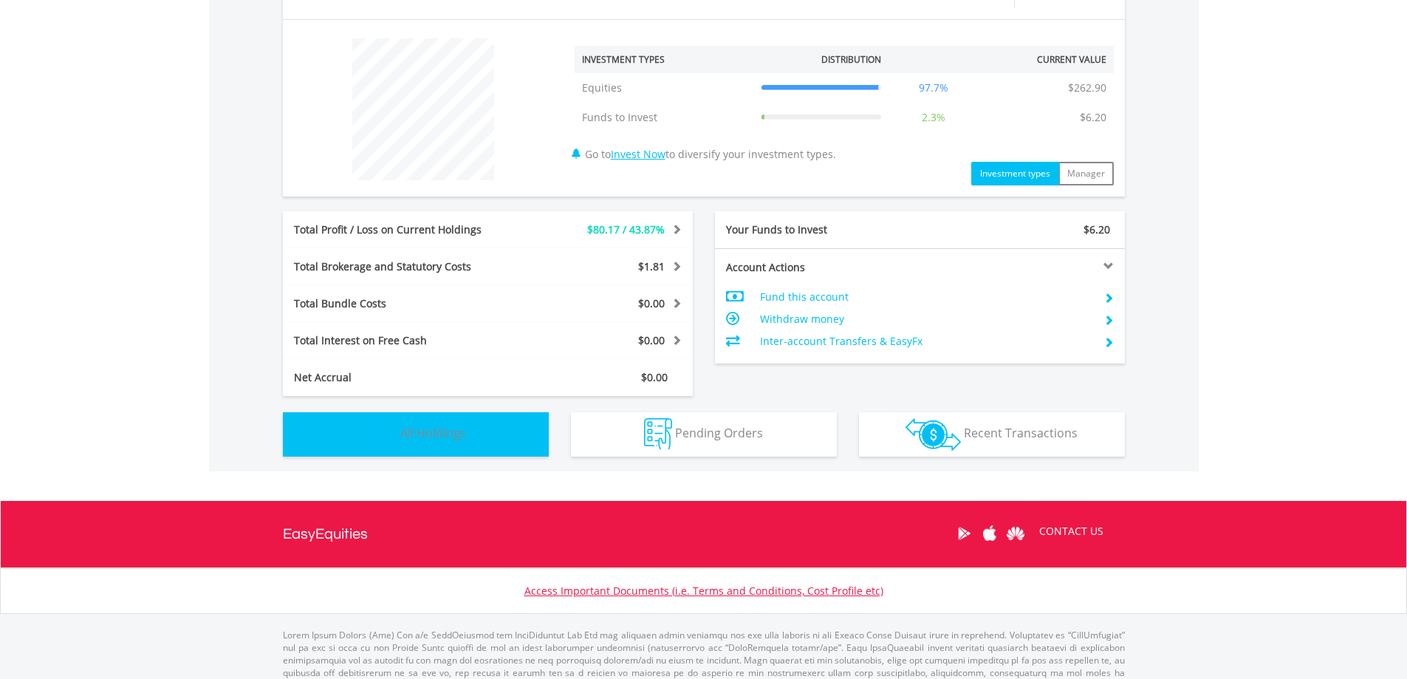  I want to click on div: Total Brokerage and Statutory Costs, so click(403, 267).